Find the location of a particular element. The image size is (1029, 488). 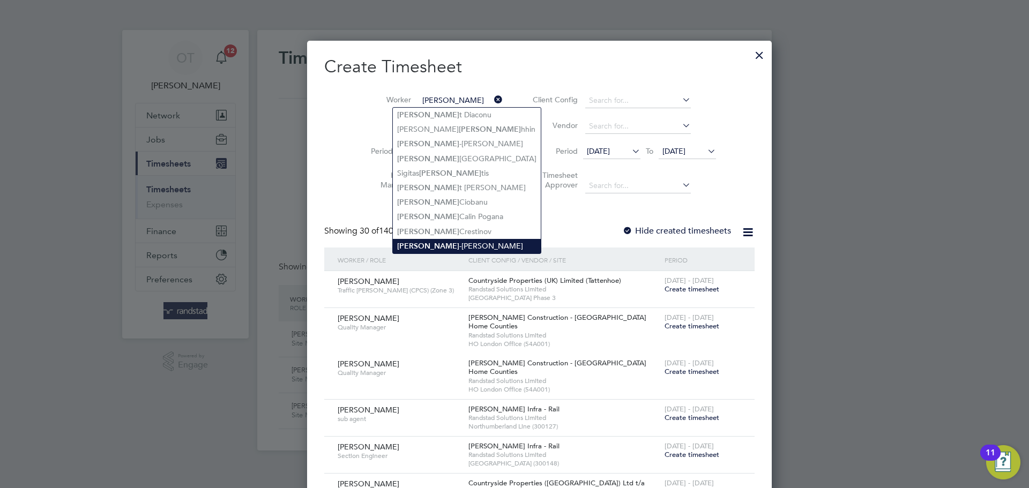

div: Client Config / Vendor / Site is located at coordinates (564, 260).